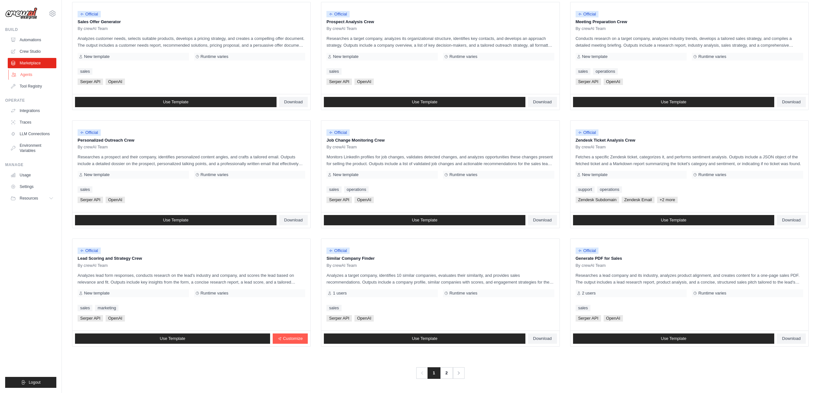  Describe the element at coordinates (668, 200) in the screenshot. I see `span: +2 more` at that location.